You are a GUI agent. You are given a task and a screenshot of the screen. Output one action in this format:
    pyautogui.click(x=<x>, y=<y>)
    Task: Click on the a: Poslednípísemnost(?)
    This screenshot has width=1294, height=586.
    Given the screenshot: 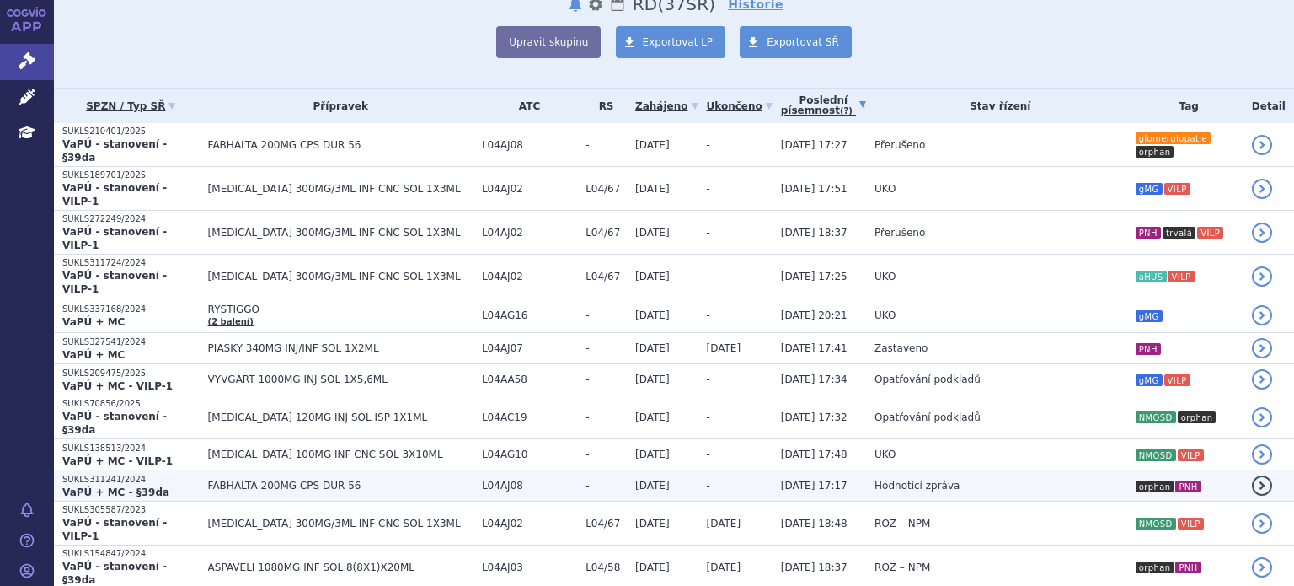 What is the action you would take?
    pyautogui.click(x=823, y=105)
    